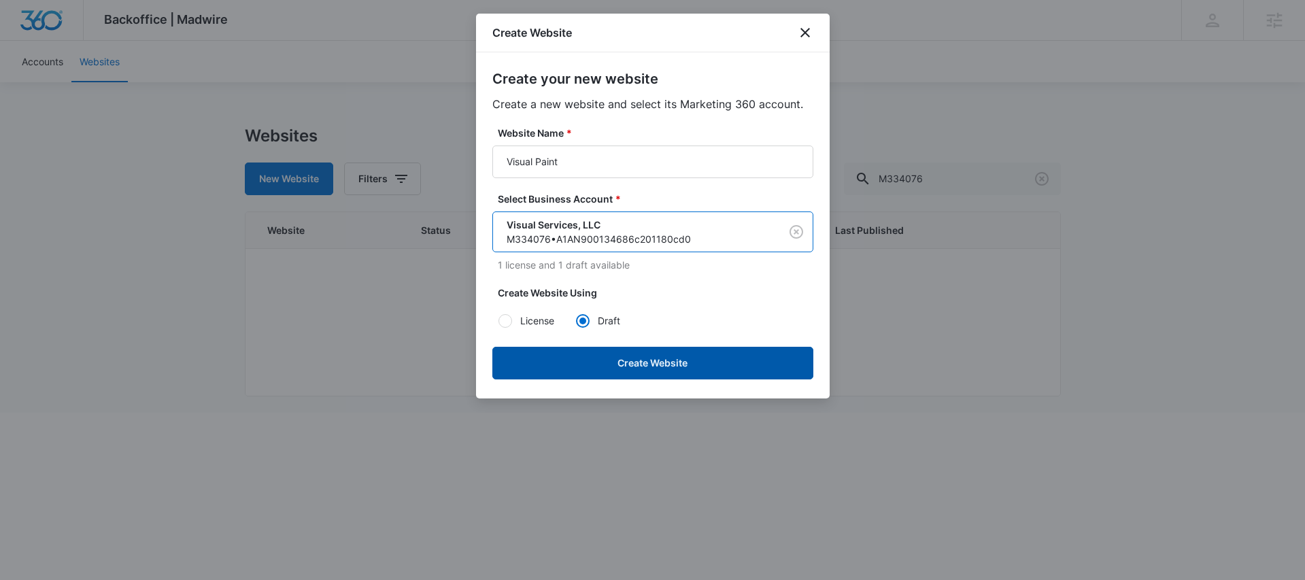  Describe the element at coordinates (656, 265) in the screenshot. I see `p: 1 license and 1 draft available` at that location.